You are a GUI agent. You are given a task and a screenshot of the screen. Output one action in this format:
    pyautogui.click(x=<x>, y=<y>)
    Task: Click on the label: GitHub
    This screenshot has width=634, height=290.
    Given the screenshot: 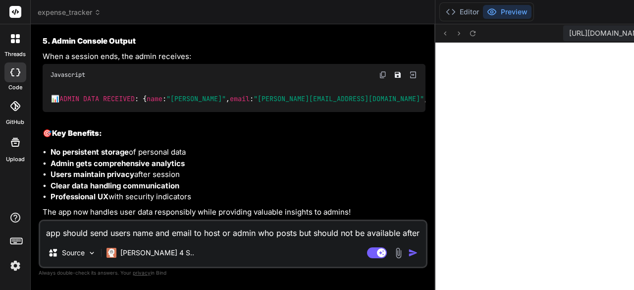 What is the action you would take?
    pyautogui.click(x=15, y=122)
    